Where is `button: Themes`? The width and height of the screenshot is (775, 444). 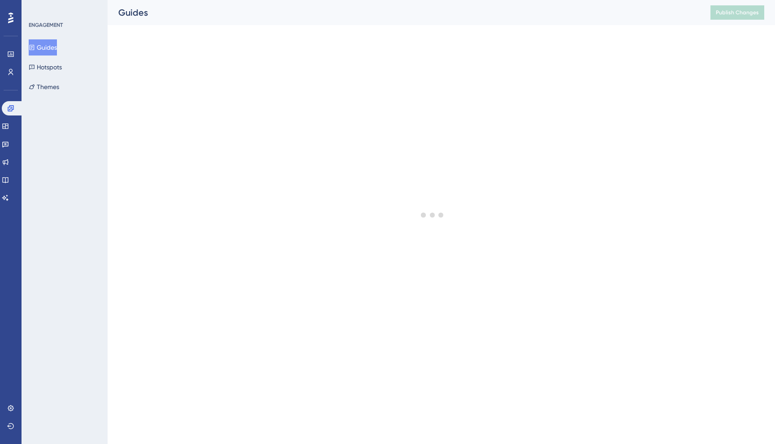 button: Themes is located at coordinates (44, 87).